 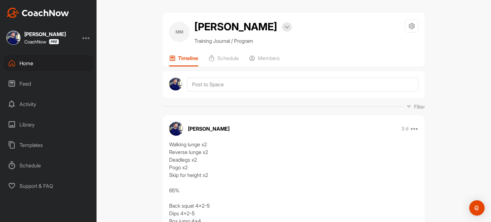 What do you see at coordinates (49, 84) in the screenshot?
I see `div: Feed` at bounding box center [49, 84].